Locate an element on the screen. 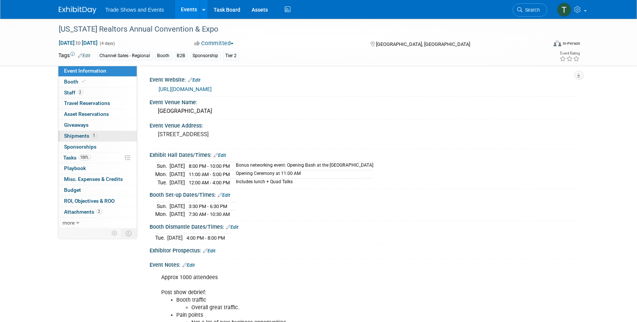 Image resolution: width=637 pixels, height=322 pixels. span: 12:00 AM - 4:00 PM is located at coordinates (209, 183).